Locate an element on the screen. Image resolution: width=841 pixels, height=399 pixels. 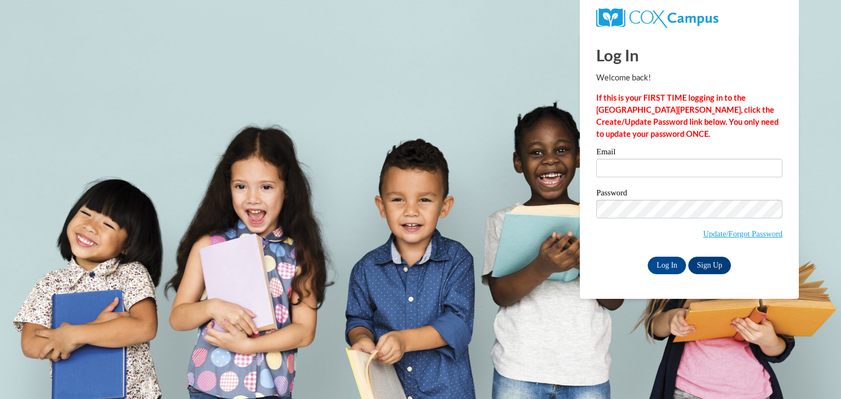
a: Update/Forgot Password is located at coordinates (742, 234).